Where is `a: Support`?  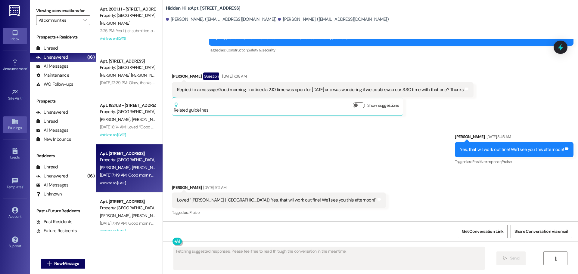
a: Support is located at coordinates (15, 243).